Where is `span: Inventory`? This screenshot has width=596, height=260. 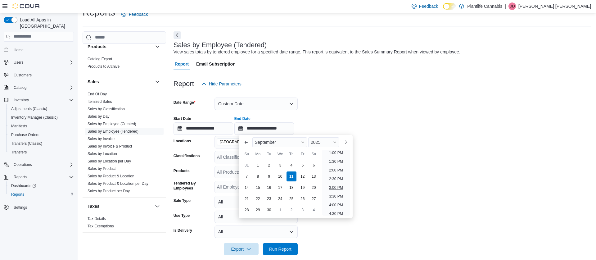
span: Inventory is located at coordinates (21, 100).